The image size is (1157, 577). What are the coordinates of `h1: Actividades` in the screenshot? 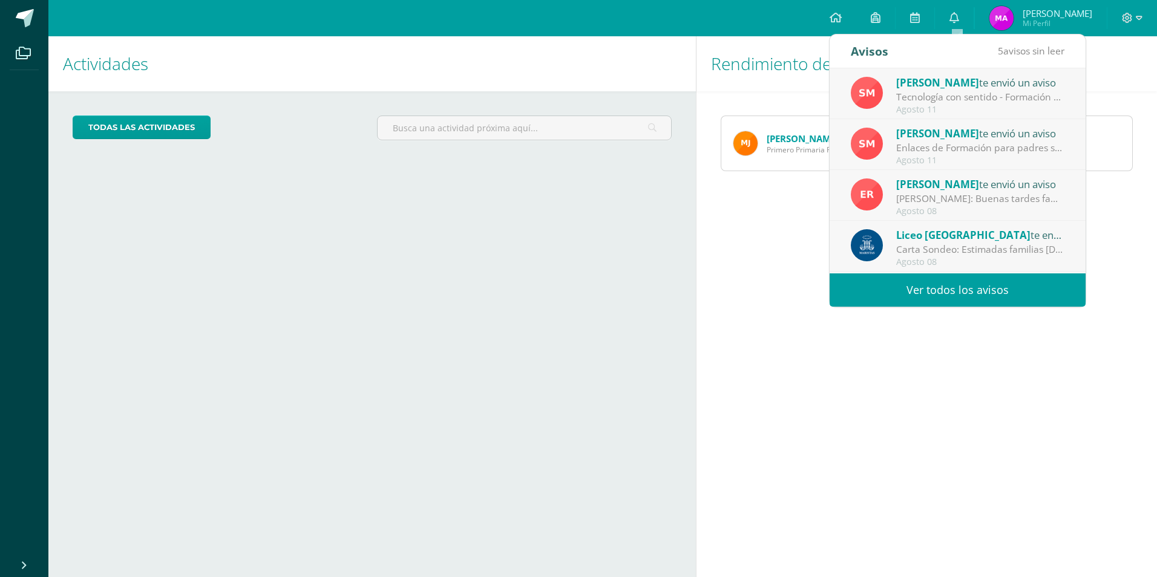 It's located at (372, 64).